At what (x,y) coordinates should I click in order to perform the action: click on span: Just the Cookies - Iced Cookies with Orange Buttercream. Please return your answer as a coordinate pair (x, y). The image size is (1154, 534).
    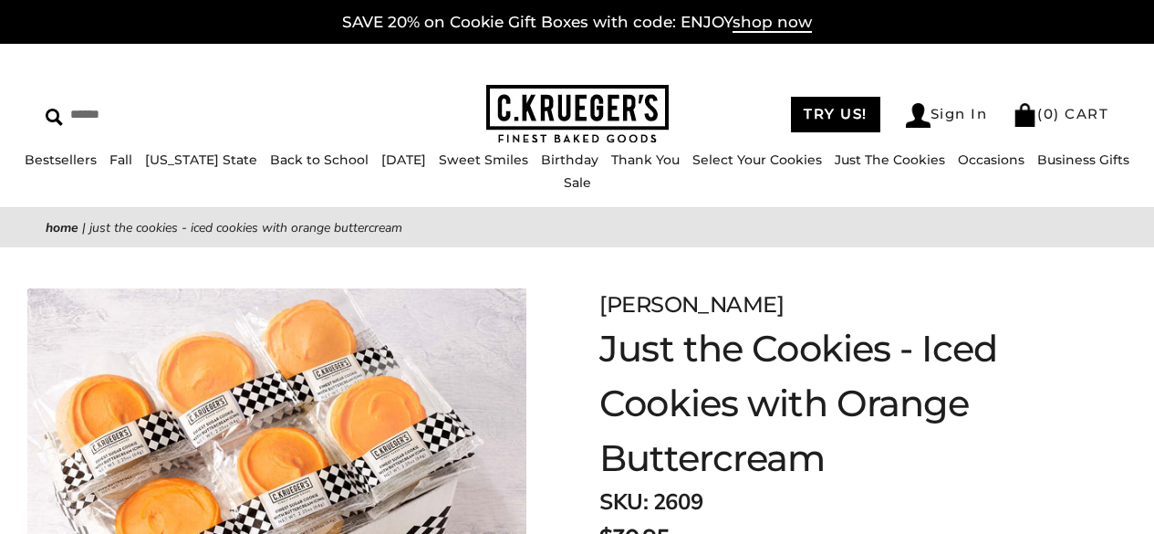
    Looking at the image, I should click on (245, 227).